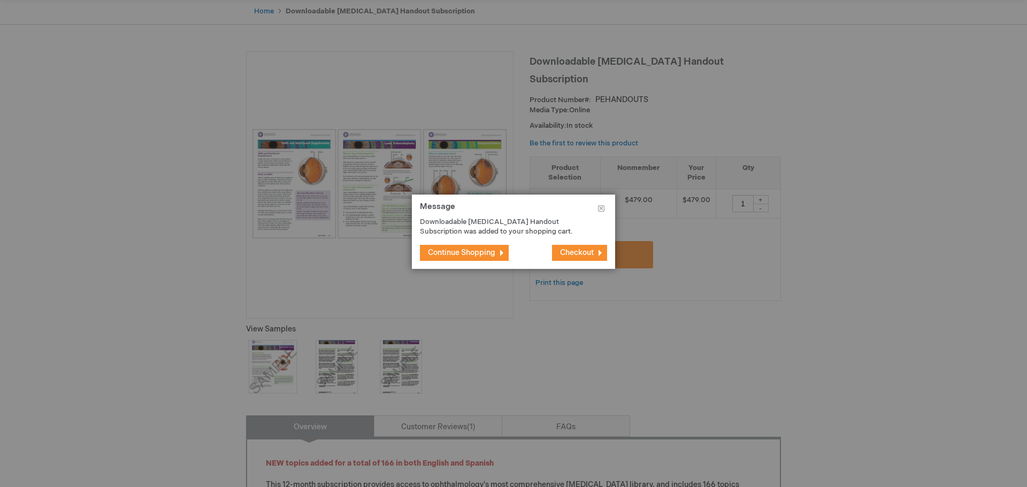  I want to click on span: Continue Shopping, so click(462, 252).